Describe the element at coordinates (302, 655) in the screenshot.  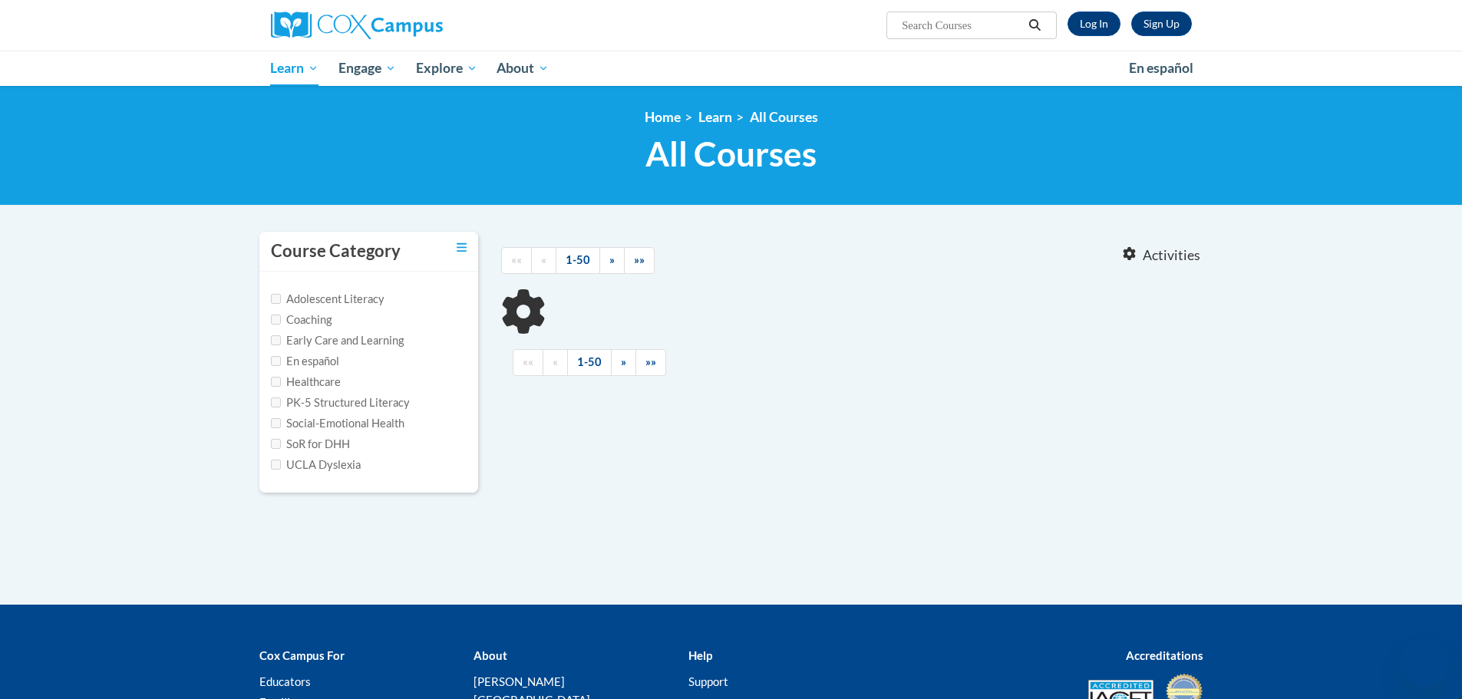
I see `b: Cox Campus For` at that location.